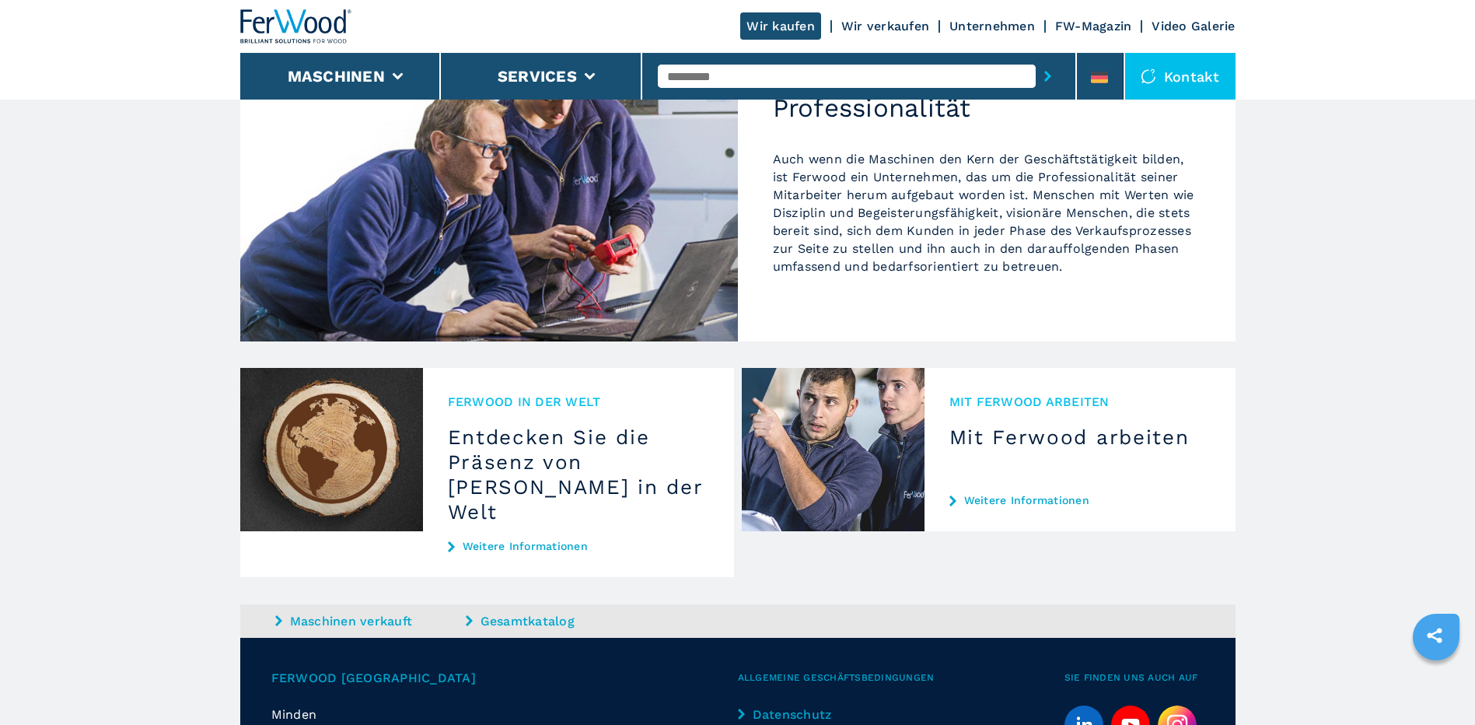  I want to click on h3: Mit Ferwood arbeiten, so click(1080, 437).